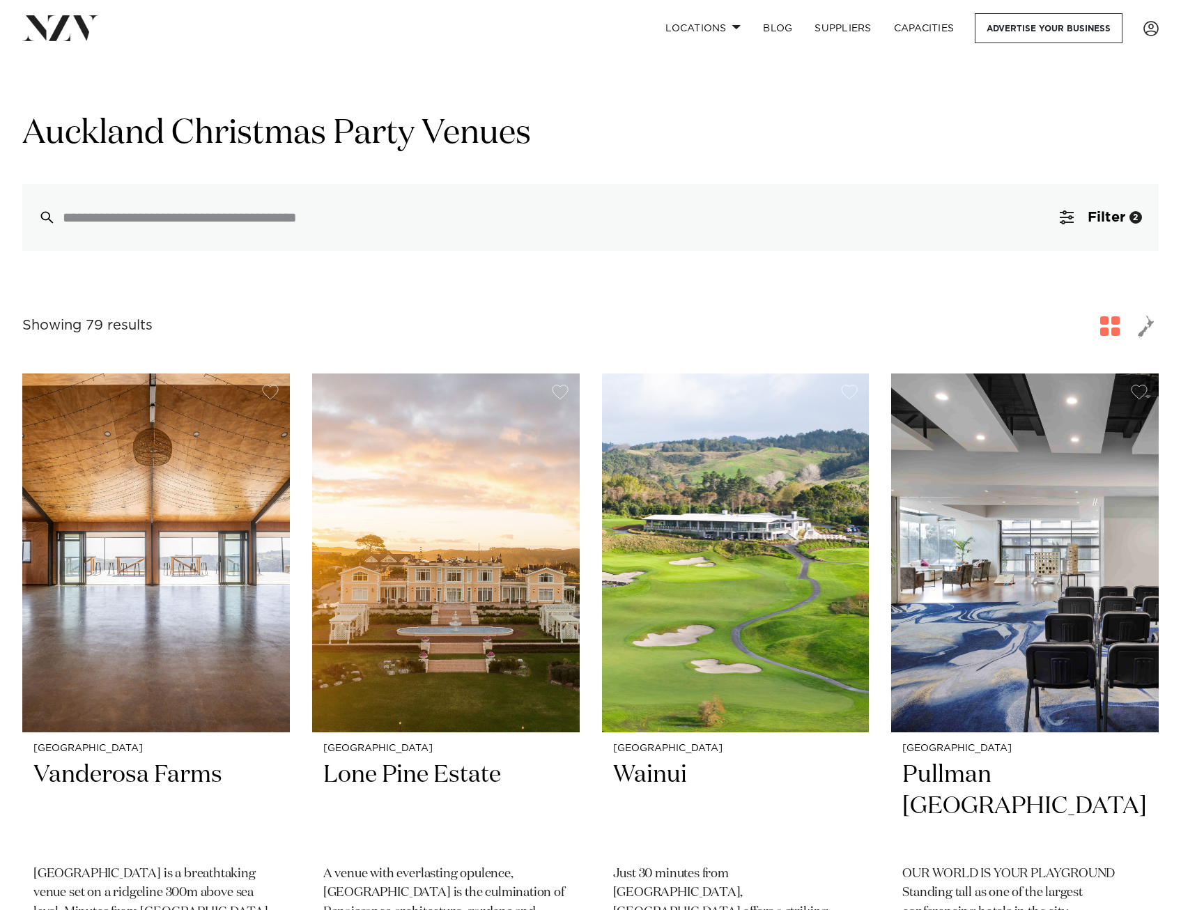 Image resolution: width=1181 pixels, height=910 pixels. I want to click on span: Filter, so click(1107, 217).